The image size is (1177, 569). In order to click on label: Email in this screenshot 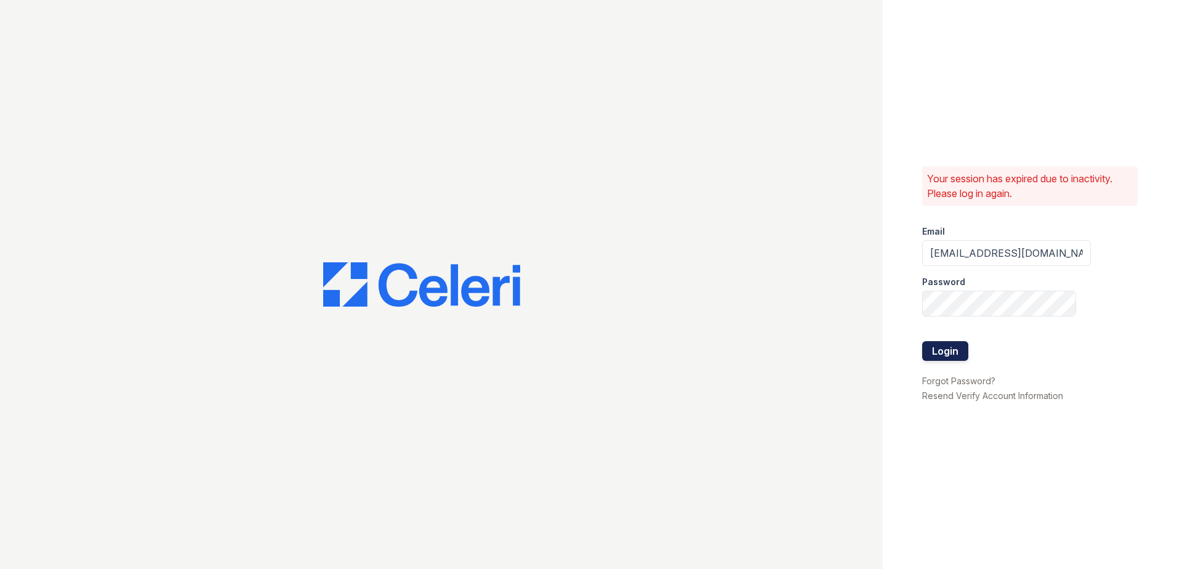, I will do `click(933, 232)`.